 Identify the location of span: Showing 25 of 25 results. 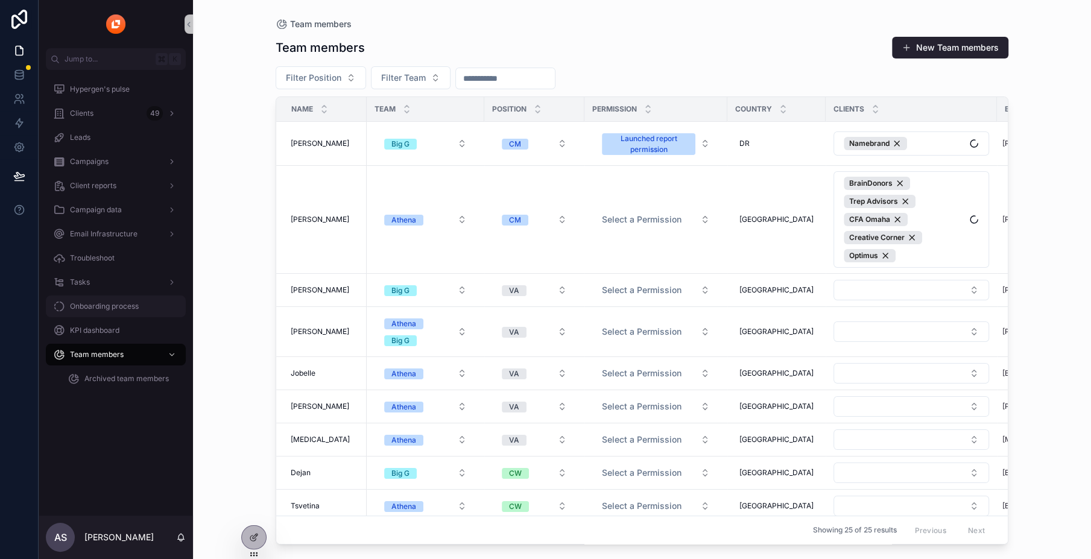
(854, 530).